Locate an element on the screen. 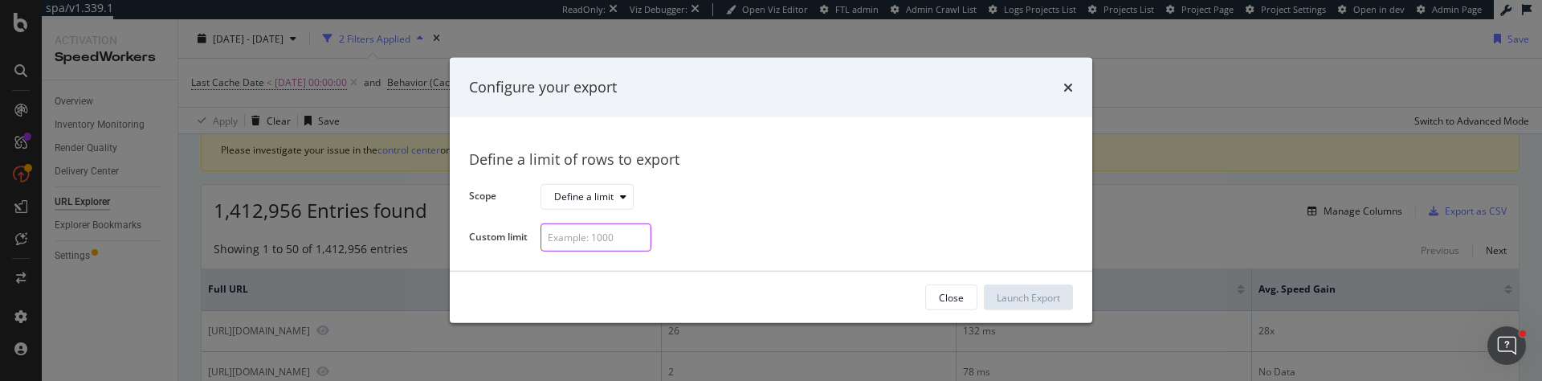 The width and height of the screenshot is (1542, 381). div: times is located at coordinates (1068, 88).